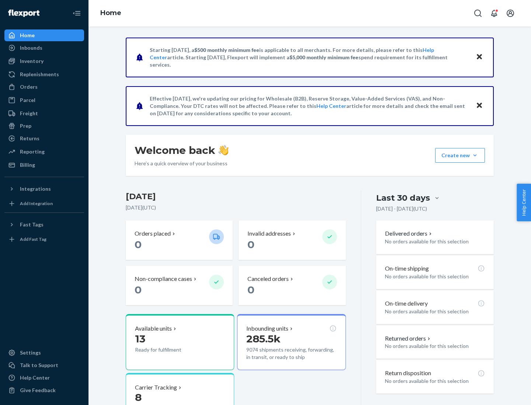 The image size is (531, 405). What do you see at coordinates (459, 155) in the screenshot?
I see `button: Create new` at bounding box center [459, 155].